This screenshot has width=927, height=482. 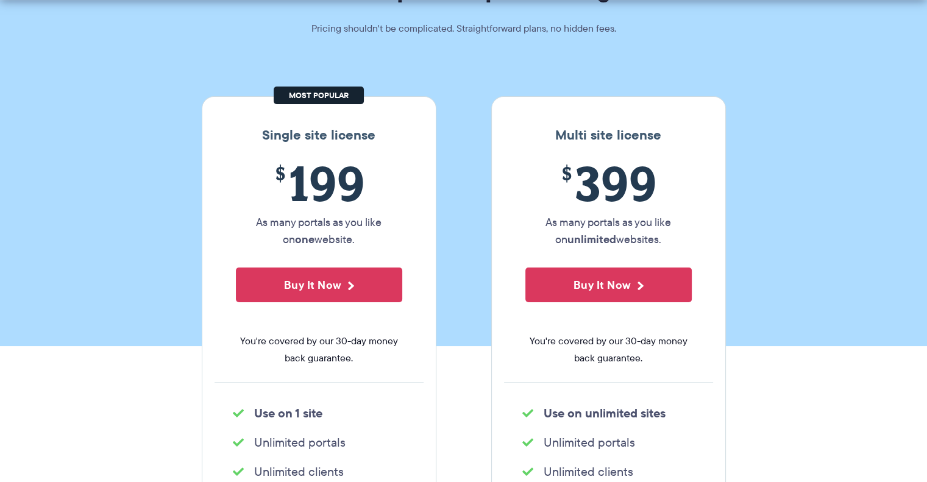 What do you see at coordinates (608, 231) in the screenshot?
I see `p: As many portals as you like on websites.` at bounding box center [608, 231].